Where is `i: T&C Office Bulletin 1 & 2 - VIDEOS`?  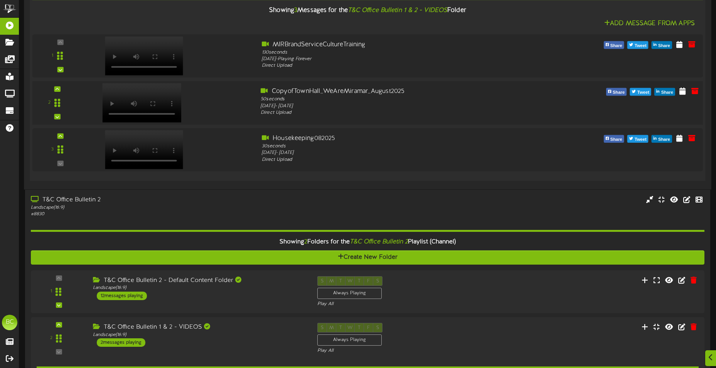
i: T&C Office Bulletin 1 & 2 - VIDEOS is located at coordinates (397, 10).